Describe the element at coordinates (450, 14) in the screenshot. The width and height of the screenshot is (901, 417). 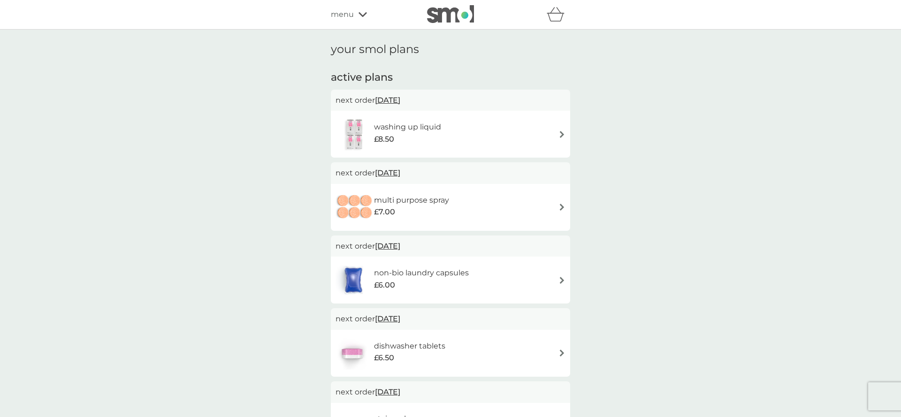
I see `img: smol` at that location.